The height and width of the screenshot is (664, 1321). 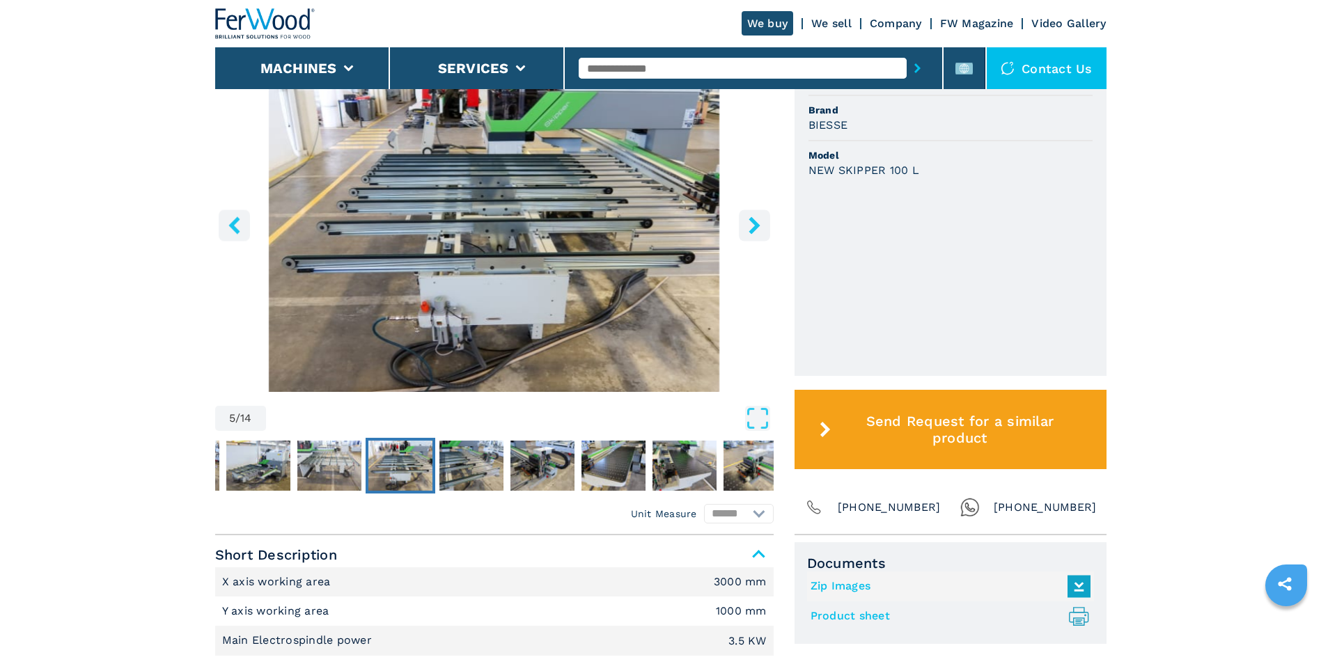 What do you see at coordinates (299, 641) in the screenshot?
I see `p: Main Electrospindle power` at bounding box center [299, 641].